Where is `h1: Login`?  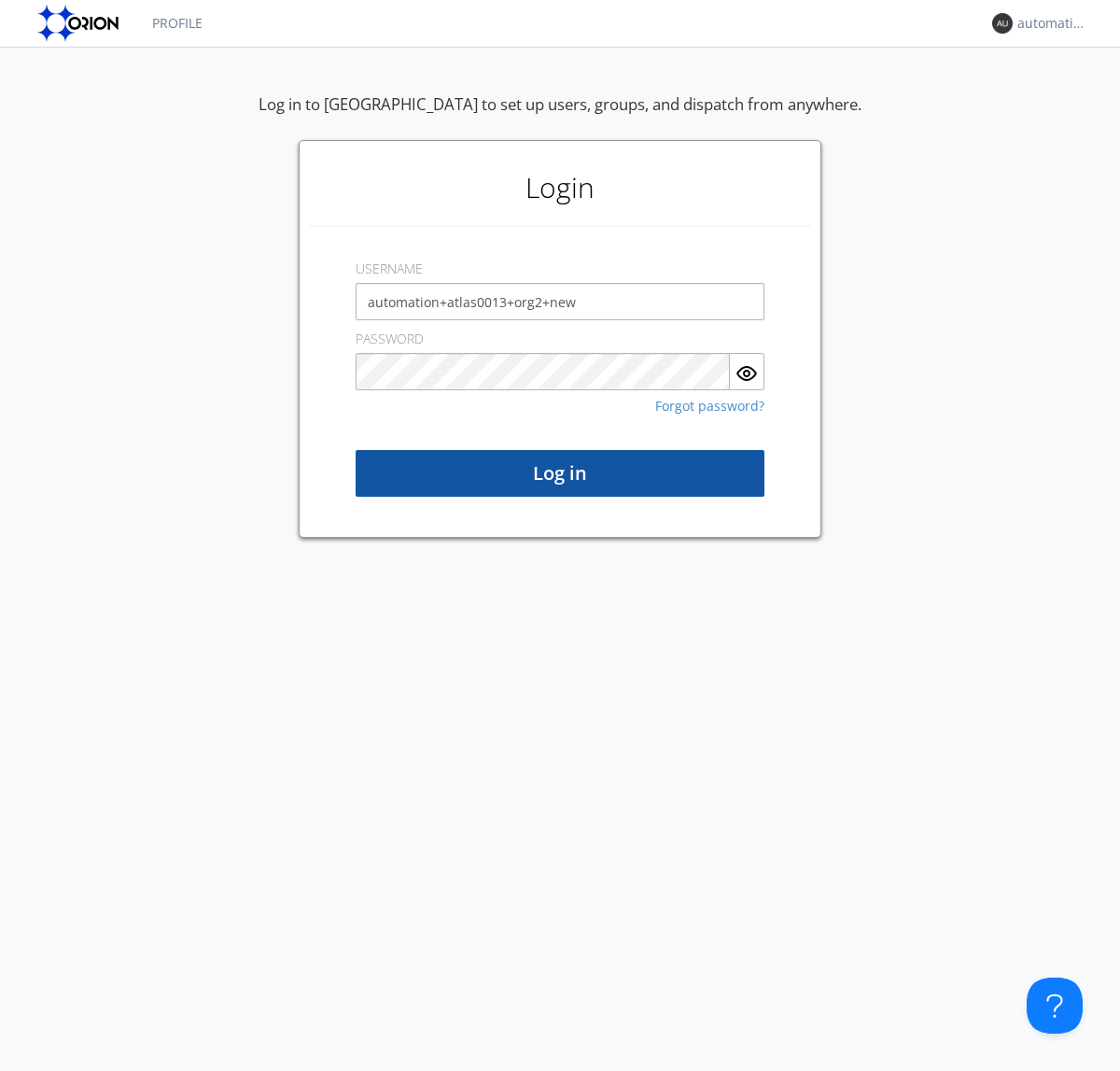
h1: Login is located at coordinates (560, 187).